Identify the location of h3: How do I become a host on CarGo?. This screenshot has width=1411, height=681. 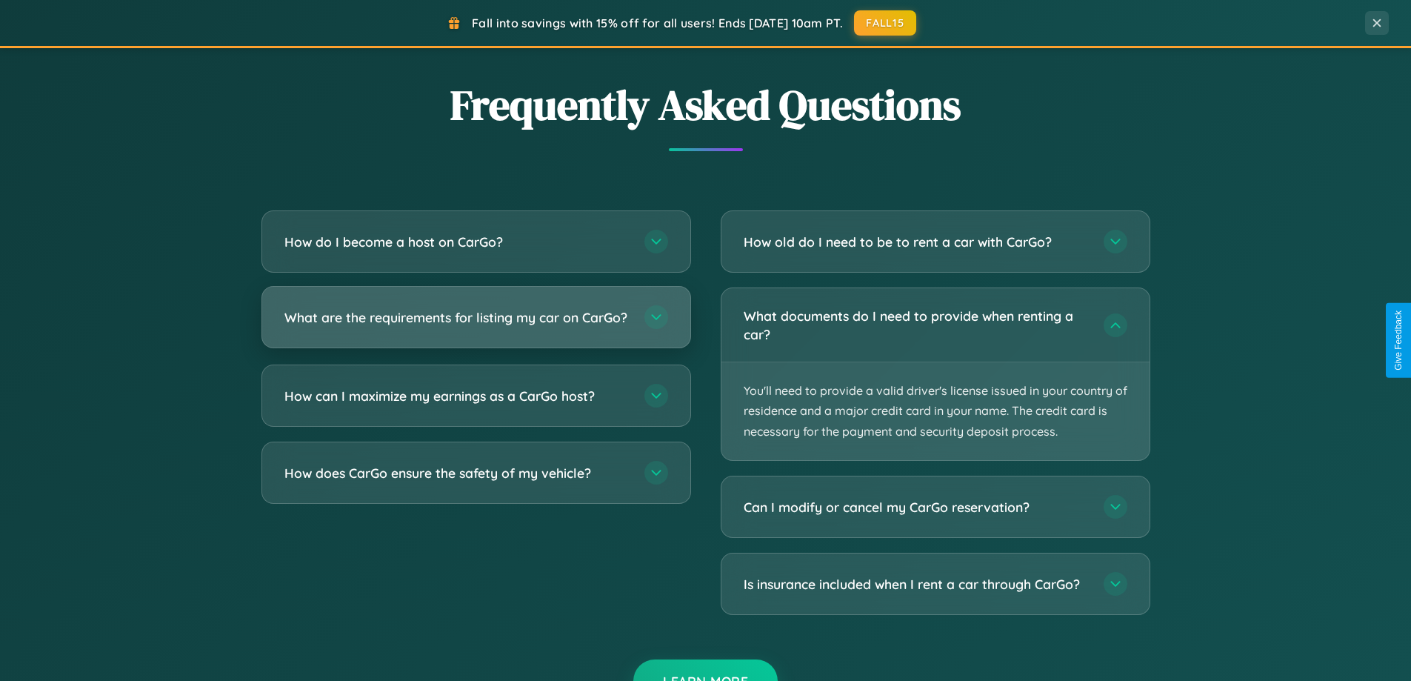
(457, 241).